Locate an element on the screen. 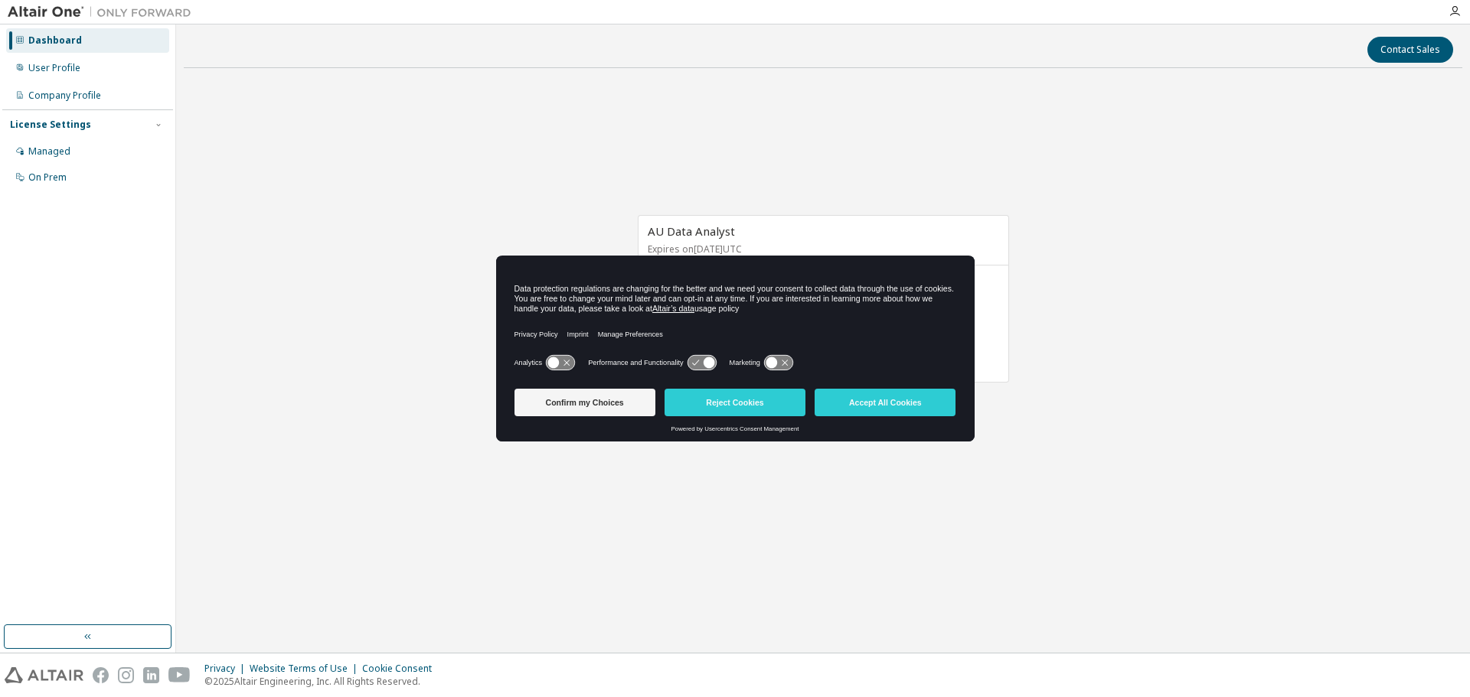  img: linkedin.svg is located at coordinates (151, 675).